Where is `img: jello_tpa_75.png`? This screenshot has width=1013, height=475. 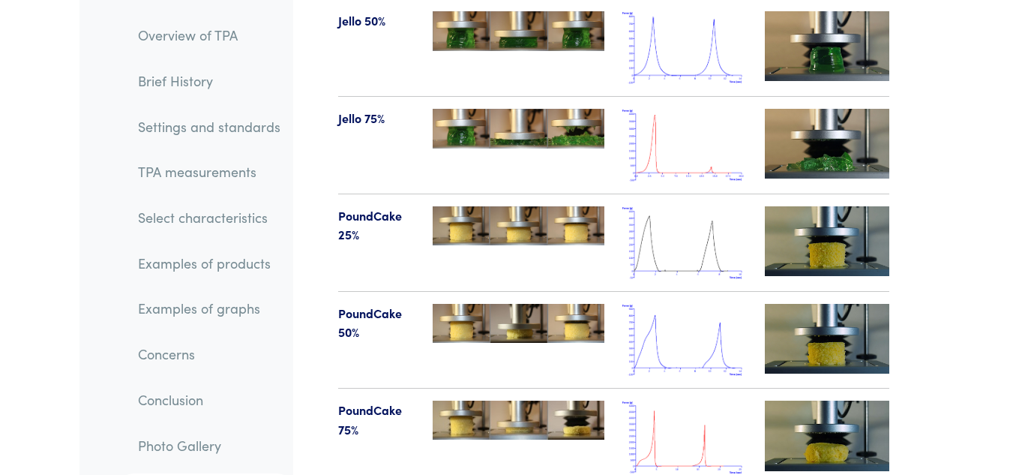 img: jello_tpa_75.png is located at coordinates (685, 145).